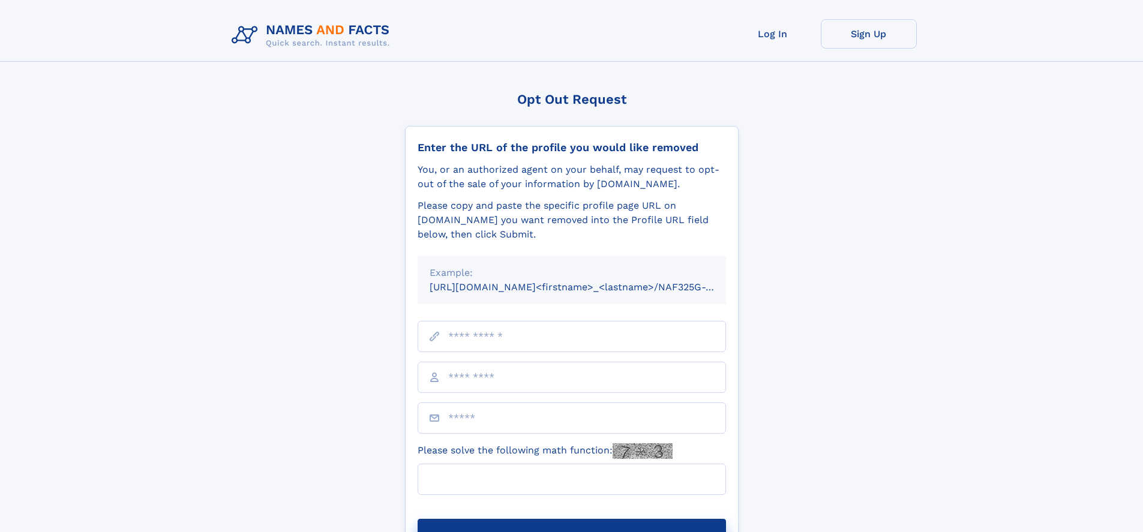 The image size is (1143, 532). Describe the element at coordinates (545, 451) in the screenshot. I see `label: Please solve the following math function:` at that location.